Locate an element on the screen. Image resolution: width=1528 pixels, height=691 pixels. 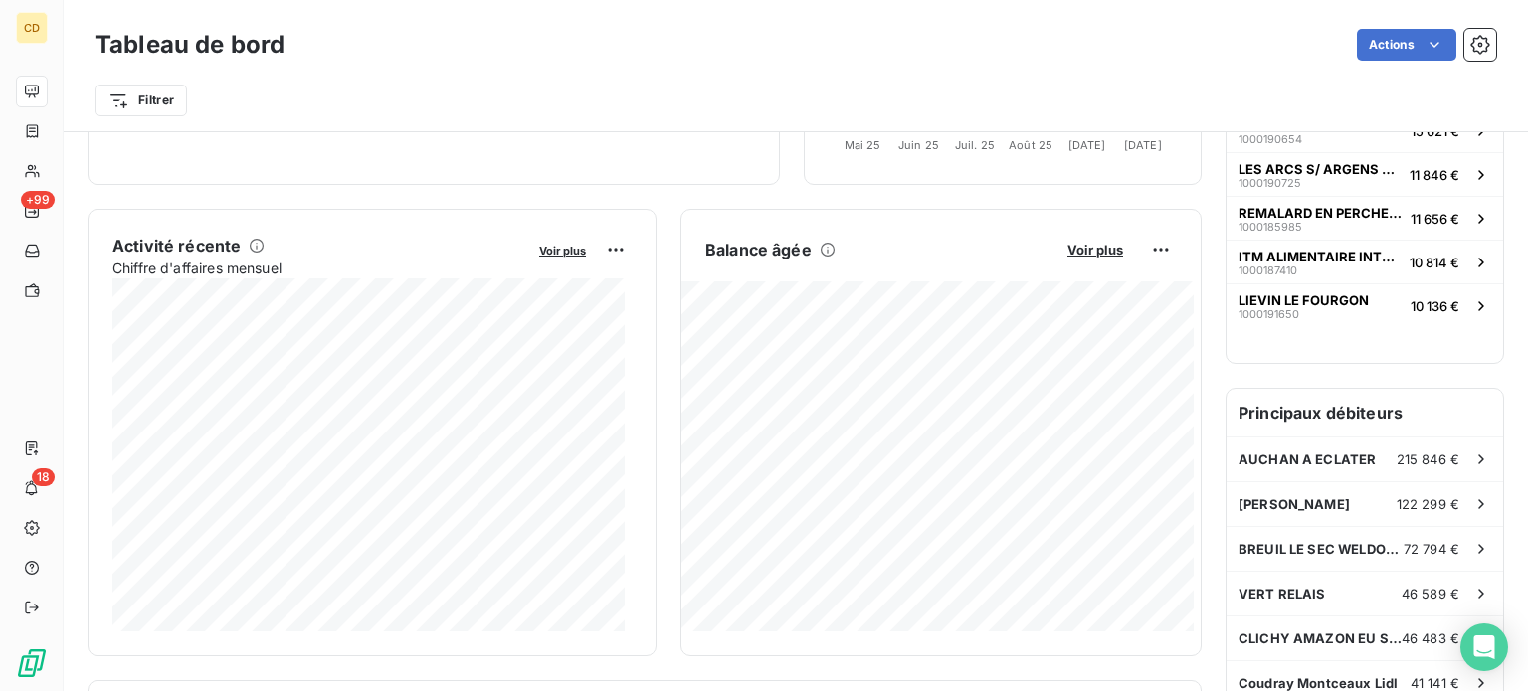
img: Logo LeanPay is located at coordinates (32, 663).